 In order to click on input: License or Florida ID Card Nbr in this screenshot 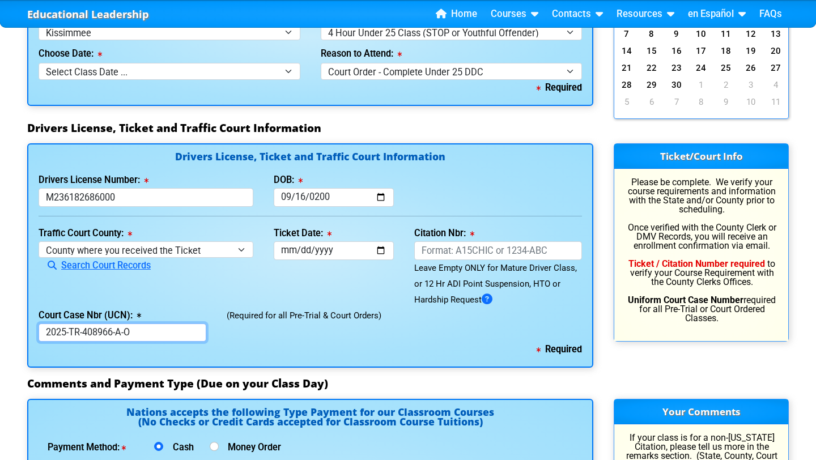, I will do `click(146, 197)`.